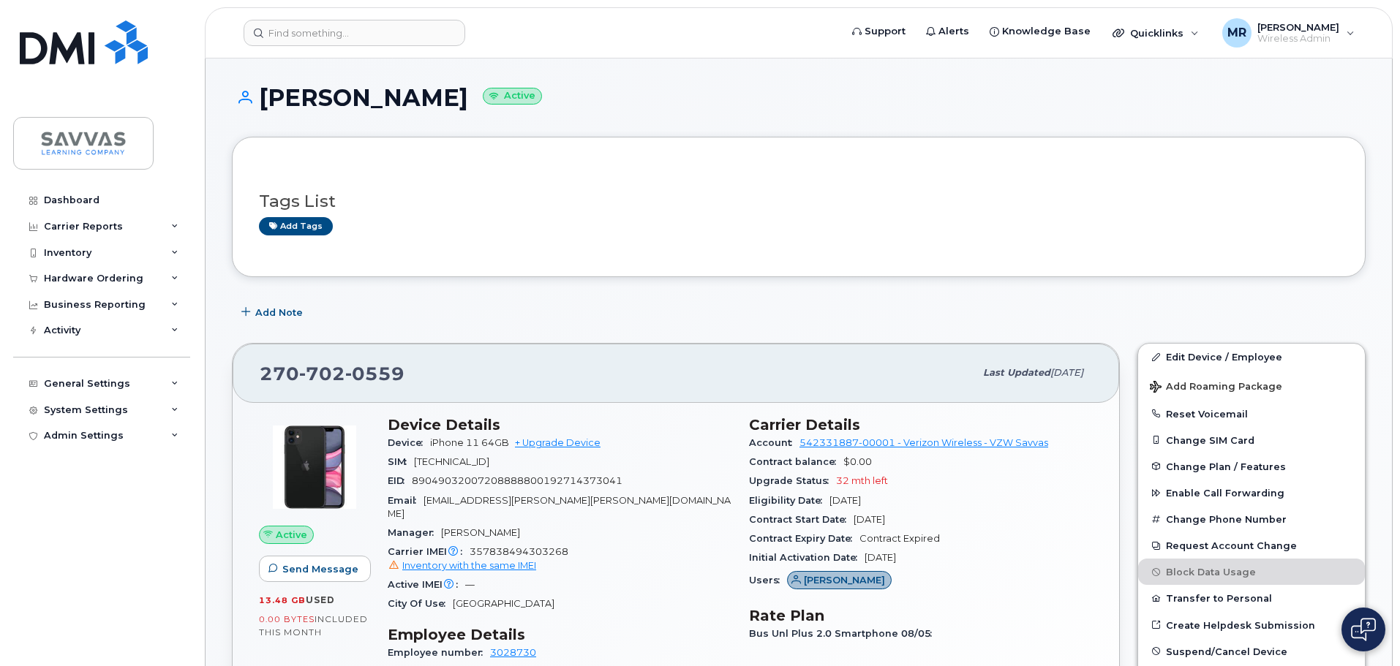 This screenshot has width=1400, height=666. Describe the element at coordinates (774, 442) in the screenshot. I see `span: Account` at that location.